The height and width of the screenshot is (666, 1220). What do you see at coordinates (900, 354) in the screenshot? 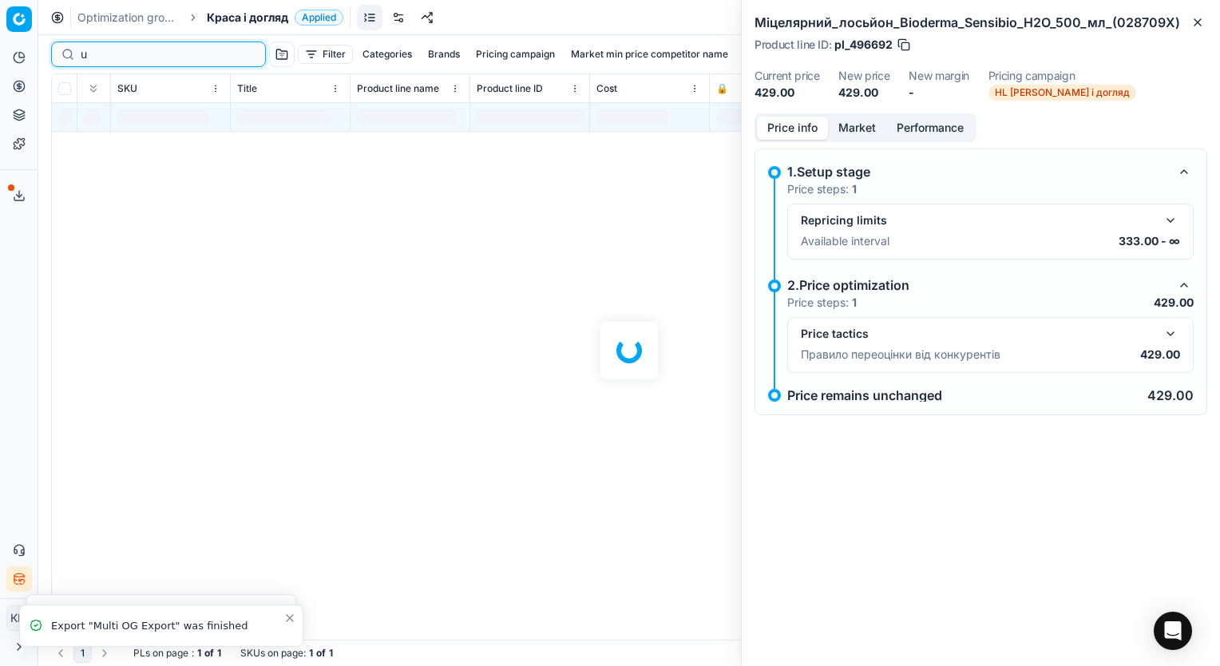
I see `p: Правило переоцінки від конкурентів` at bounding box center [900, 354].